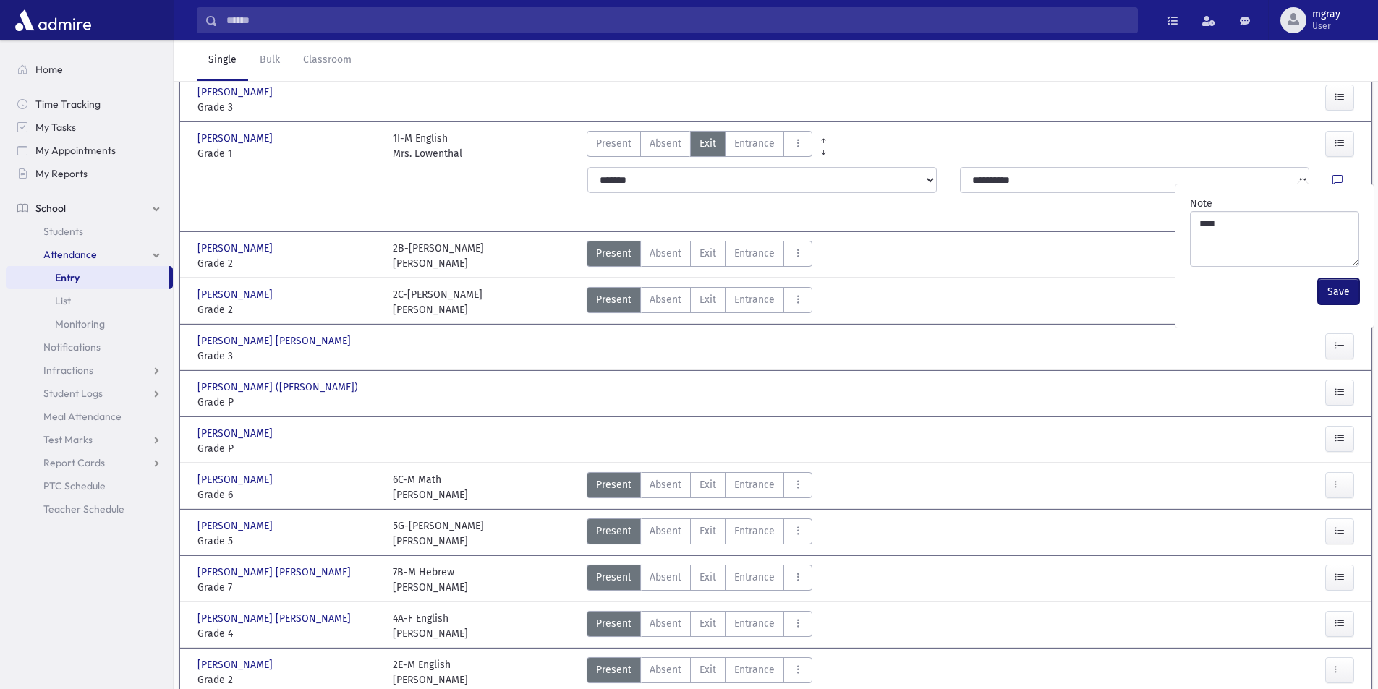 This screenshot has height=689, width=1378. What do you see at coordinates (1326, 14) in the screenshot?
I see `span: mgray` at bounding box center [1326, 14].